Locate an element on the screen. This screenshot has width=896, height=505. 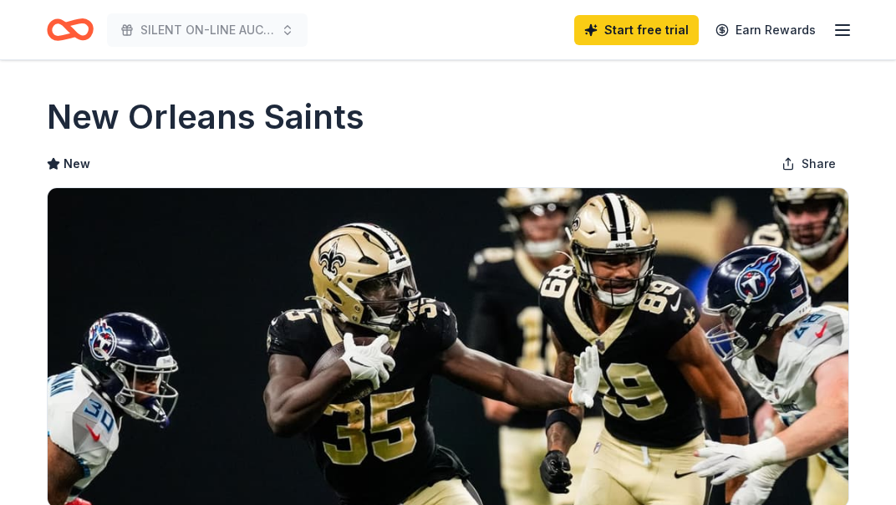
h1: New Orleans Saints is located at coordinates (206, 117).